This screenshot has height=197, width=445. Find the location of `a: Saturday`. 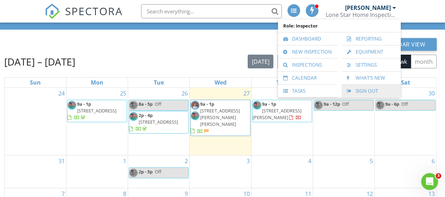

a: Saturday is located at coordinates (406, 82).